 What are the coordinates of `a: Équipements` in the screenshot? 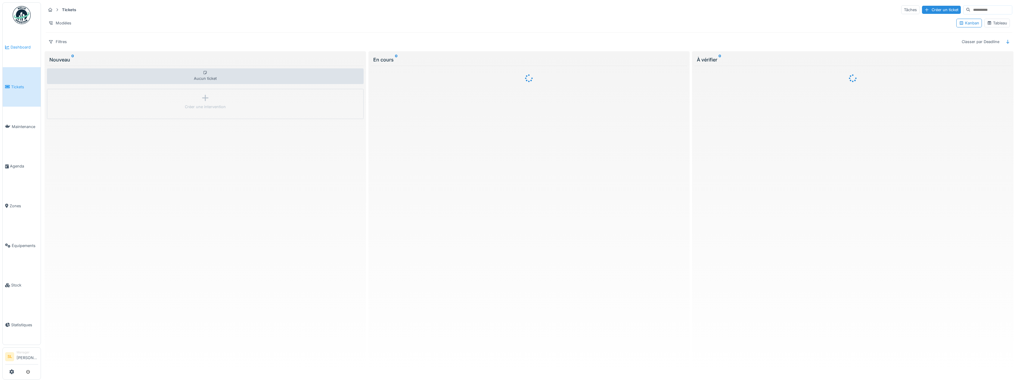 It's located at (22, 245).